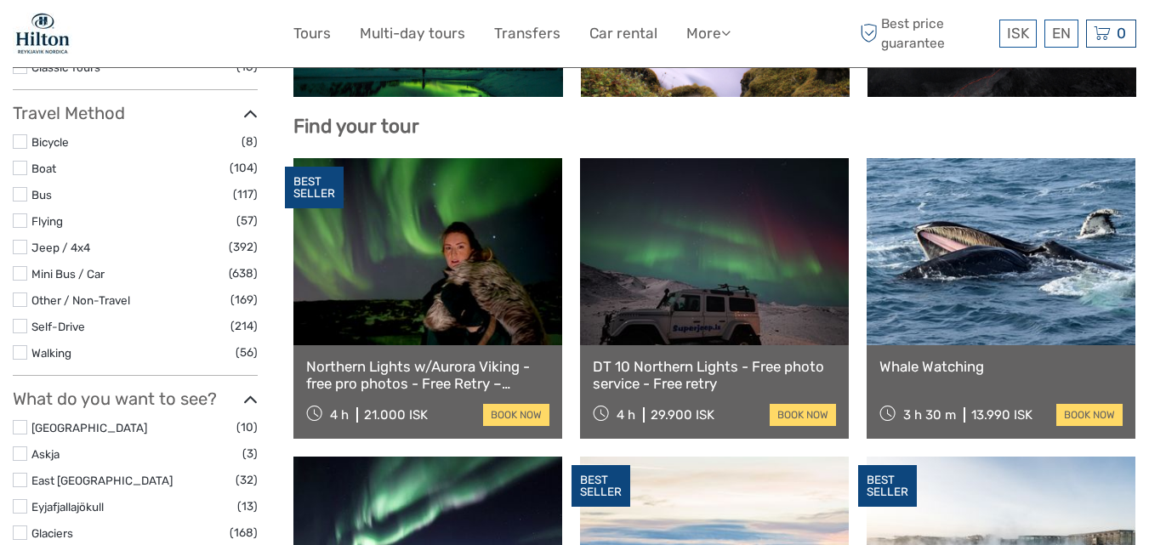  What do you see at coordinates (244, 299) in the screenshot?
I see `span: (169)` at bounding box center [244, 299].